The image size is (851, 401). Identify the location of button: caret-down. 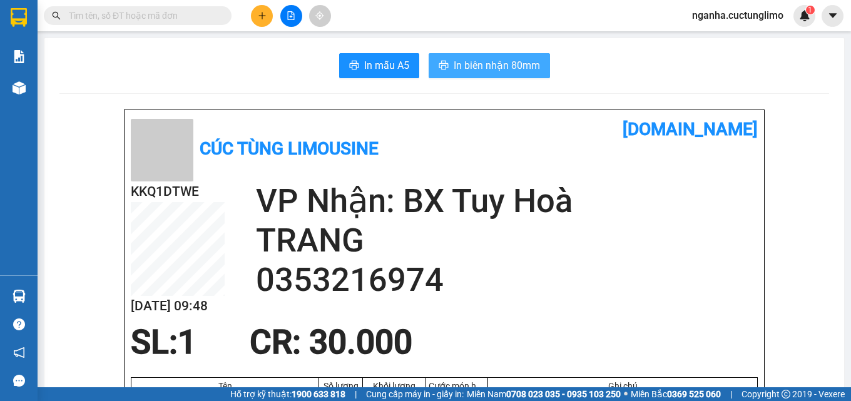
(833, 16).